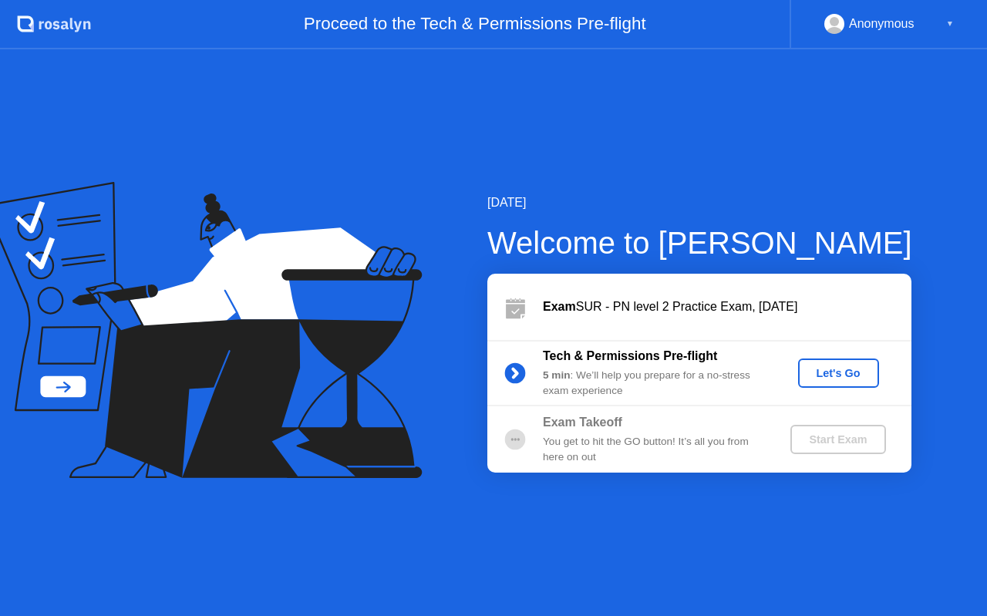 Image resolution: width=987 pixels, height=616 pixels. Describe the element at coordinates (881, 24) in the screenshot. I see `div: Anonymous` at that location.